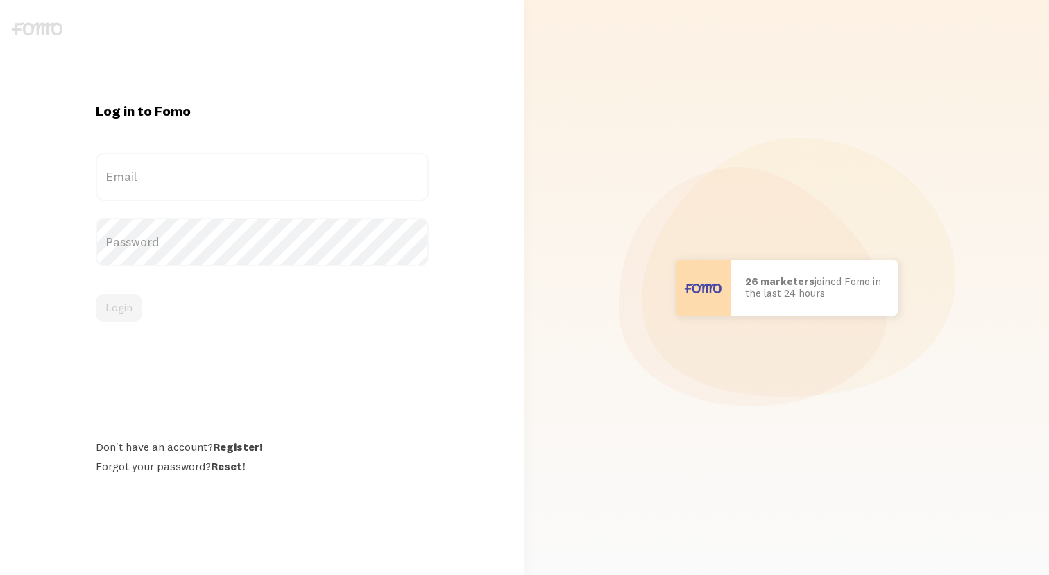  Describe the element at coordinates (228, 466) in the screenshot. I see `a: Reset!` at that location.